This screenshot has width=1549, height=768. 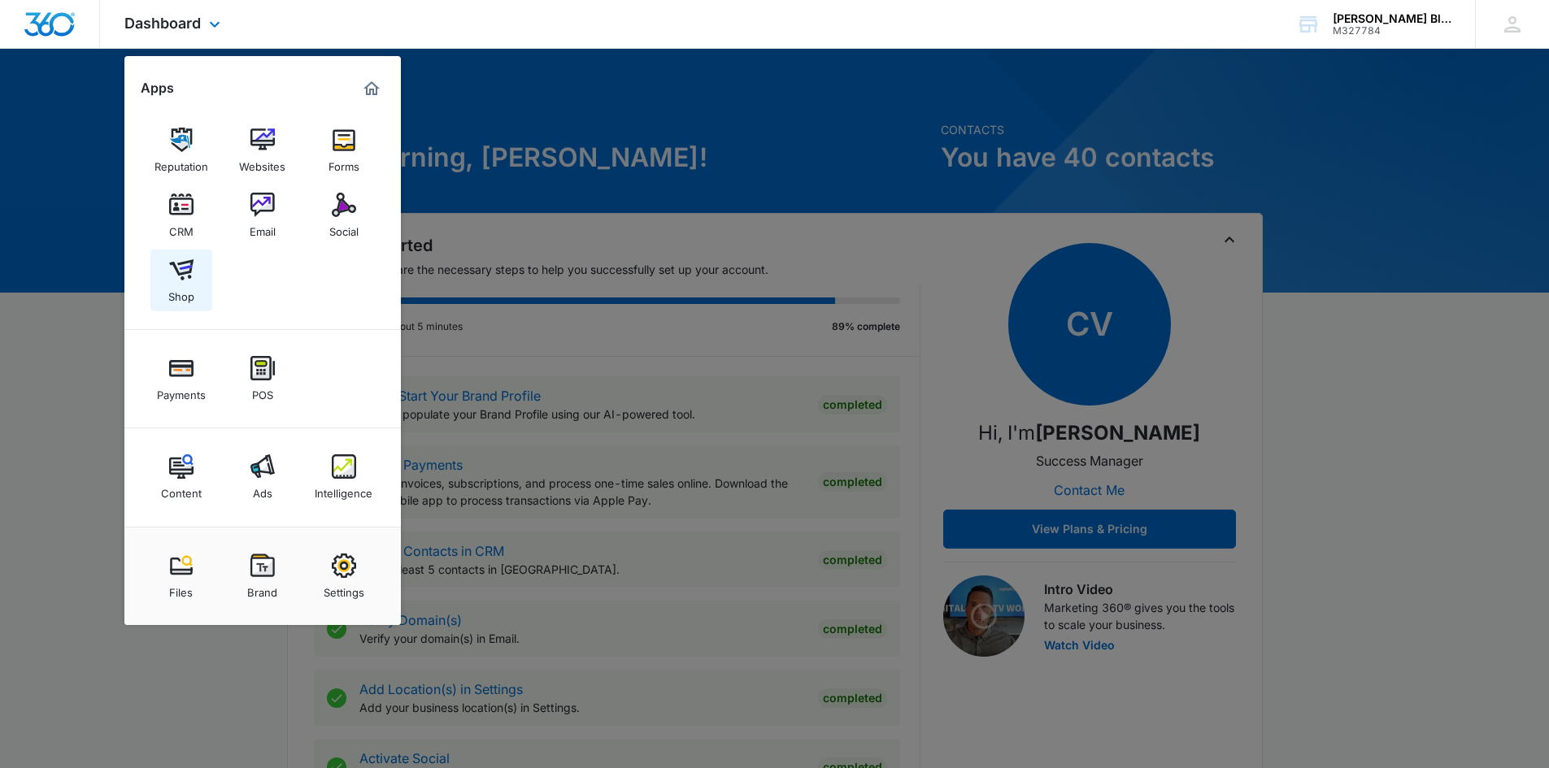 I want to click on div: Settings, so click(x=344, y=589).